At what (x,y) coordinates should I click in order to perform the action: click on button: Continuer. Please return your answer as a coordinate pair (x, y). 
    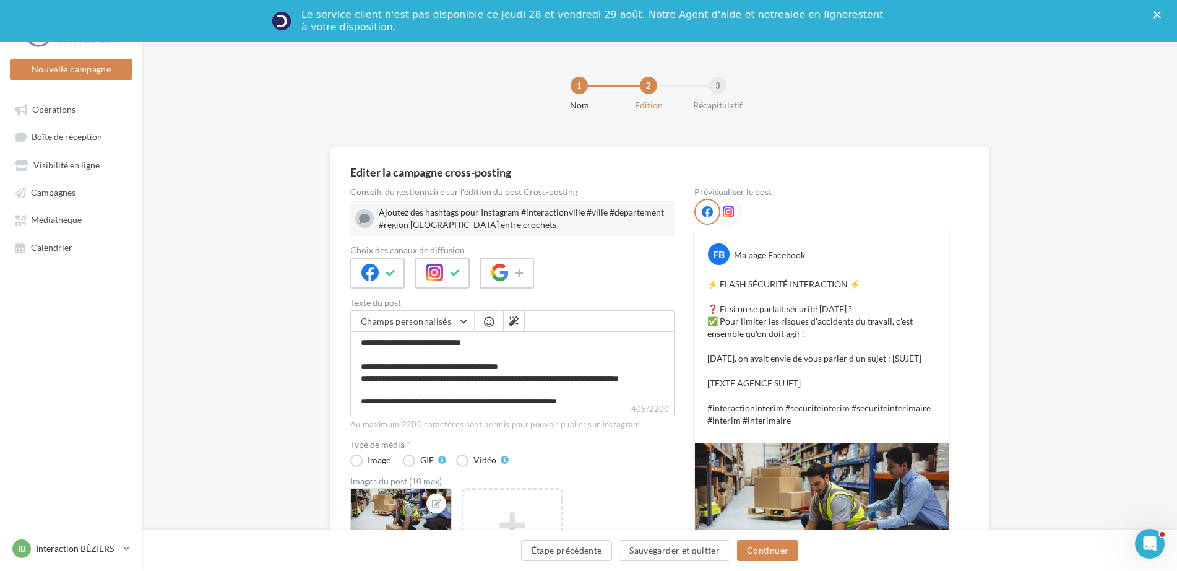
    Looking at the image, I should click on (767, 550).